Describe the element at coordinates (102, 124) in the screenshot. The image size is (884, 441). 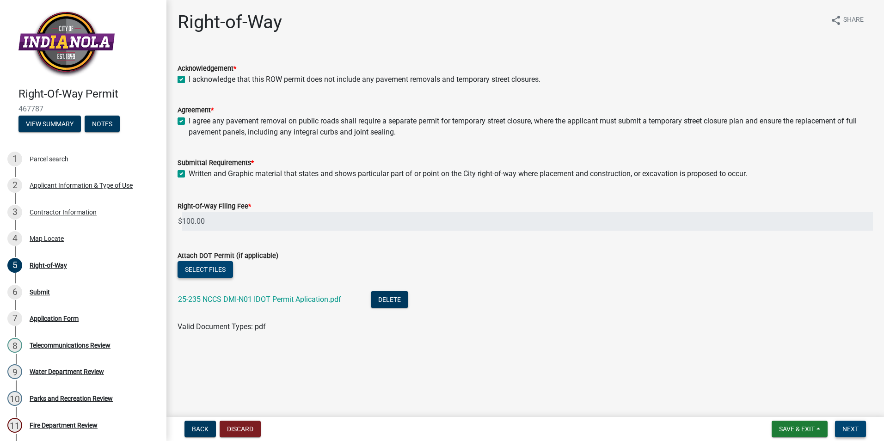
I see `wm-modal-confirm: Notes` at that location.